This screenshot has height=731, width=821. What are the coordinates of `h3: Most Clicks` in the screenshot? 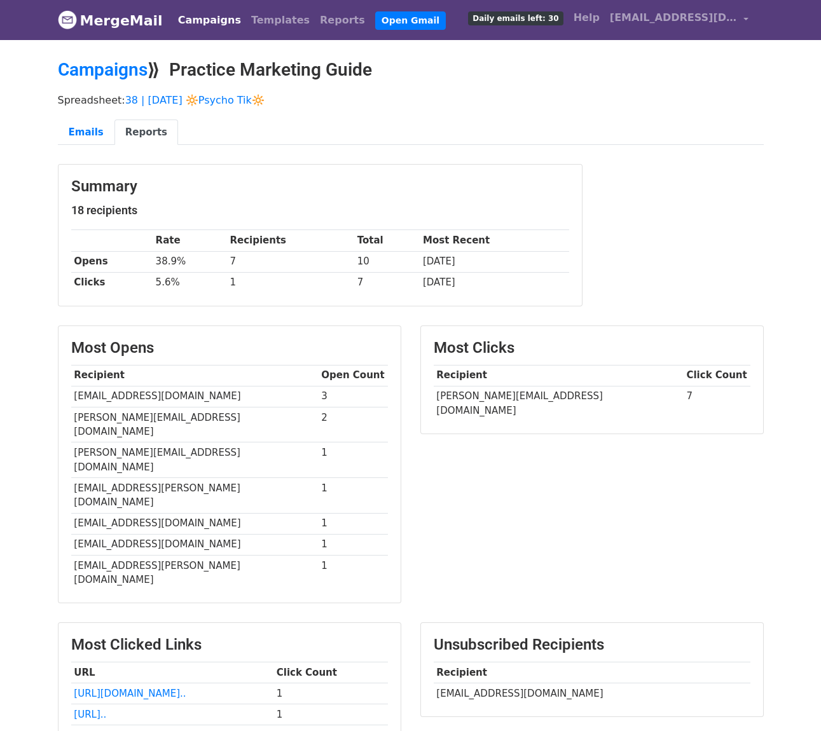 It's located at (592, 348).